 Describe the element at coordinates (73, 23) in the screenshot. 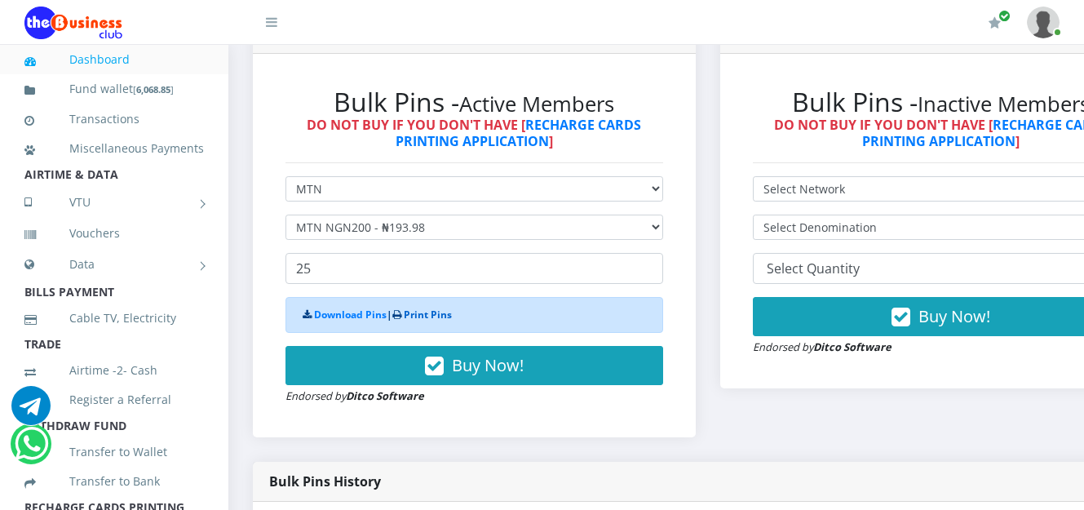

I see `img: Logo` at that location.